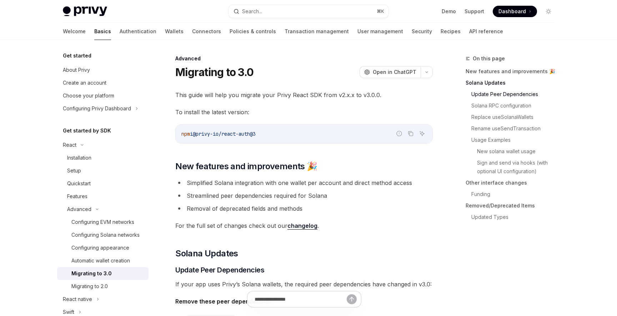 The width and height of the screenshot is (617, 316). What do you see at coordinates (70, 145) in the screenshot?
I see `div: React` at bounding box center [70, 145].